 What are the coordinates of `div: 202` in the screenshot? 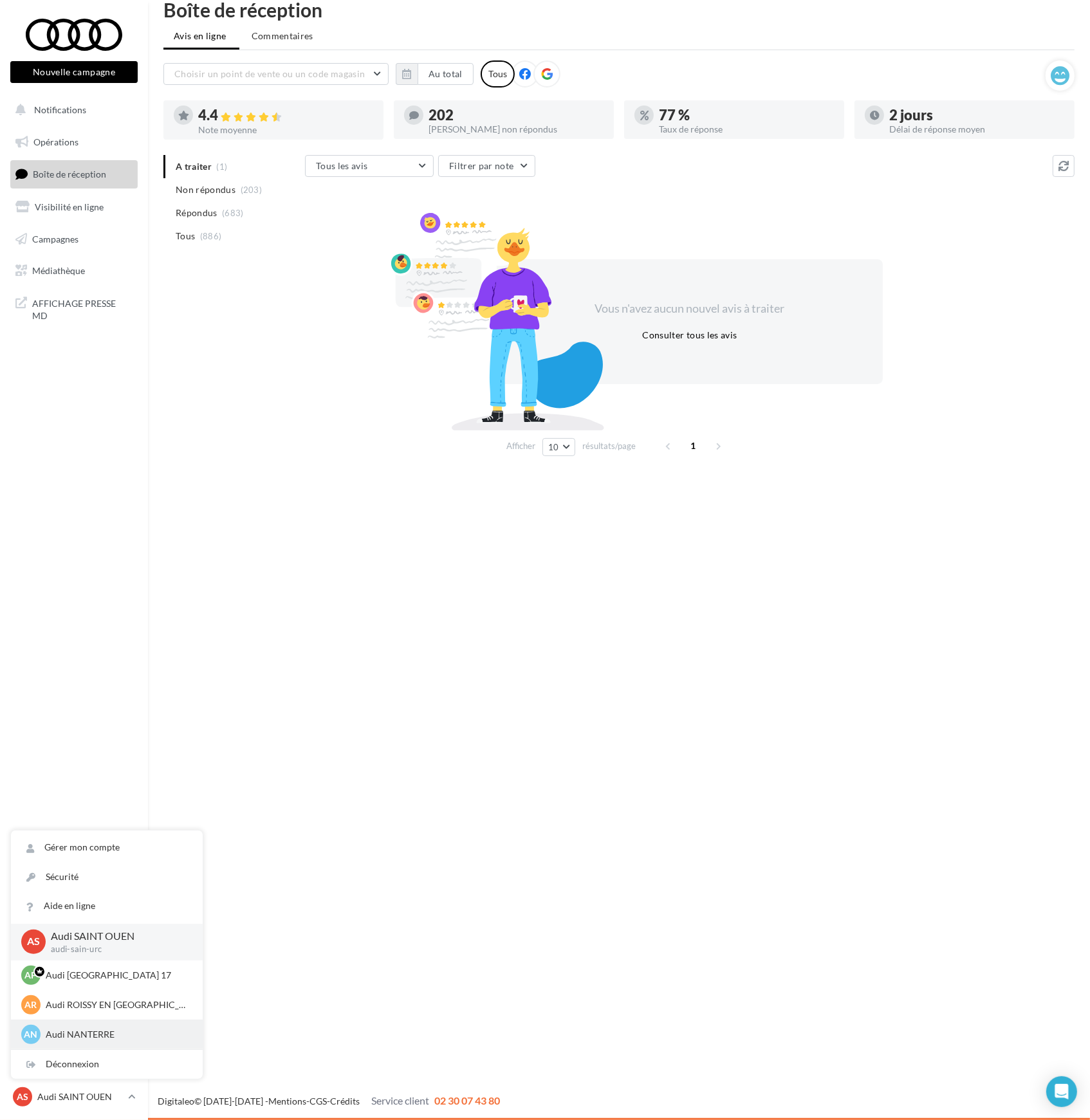 It's located at (516, 115).